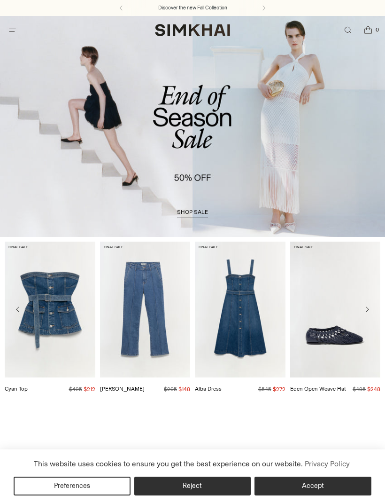  What do you see at coordinates (89, 389) in the screenshot?
I see `span: $212` at bounding box center [89, 389].